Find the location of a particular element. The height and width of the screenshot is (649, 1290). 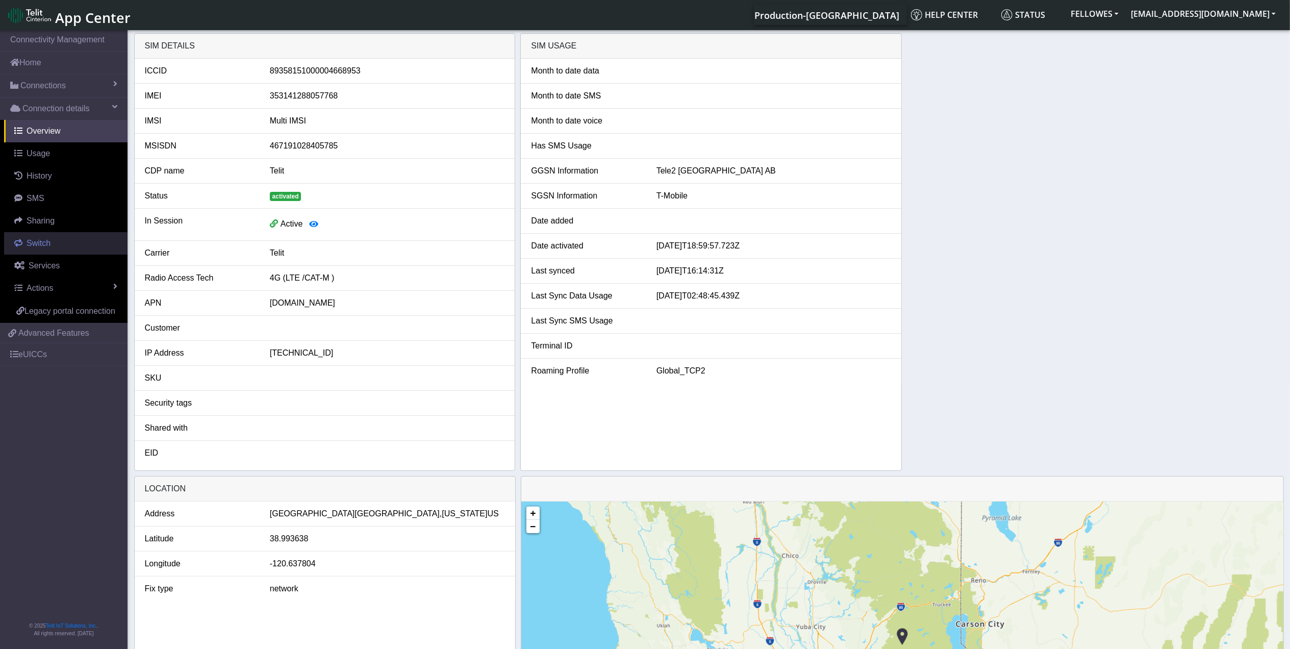

div: APN is located at coordinates (199, 303).